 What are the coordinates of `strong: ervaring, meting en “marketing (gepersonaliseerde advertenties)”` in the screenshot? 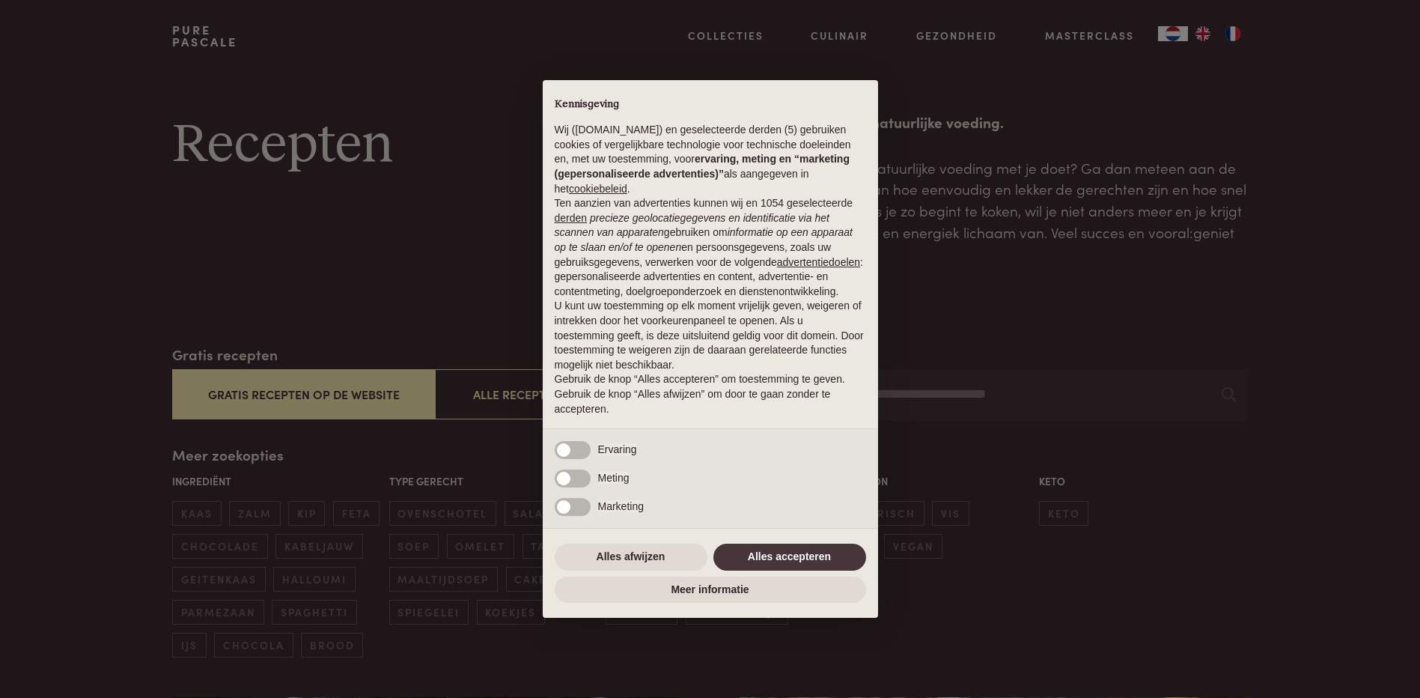 It's located at (702, 166).